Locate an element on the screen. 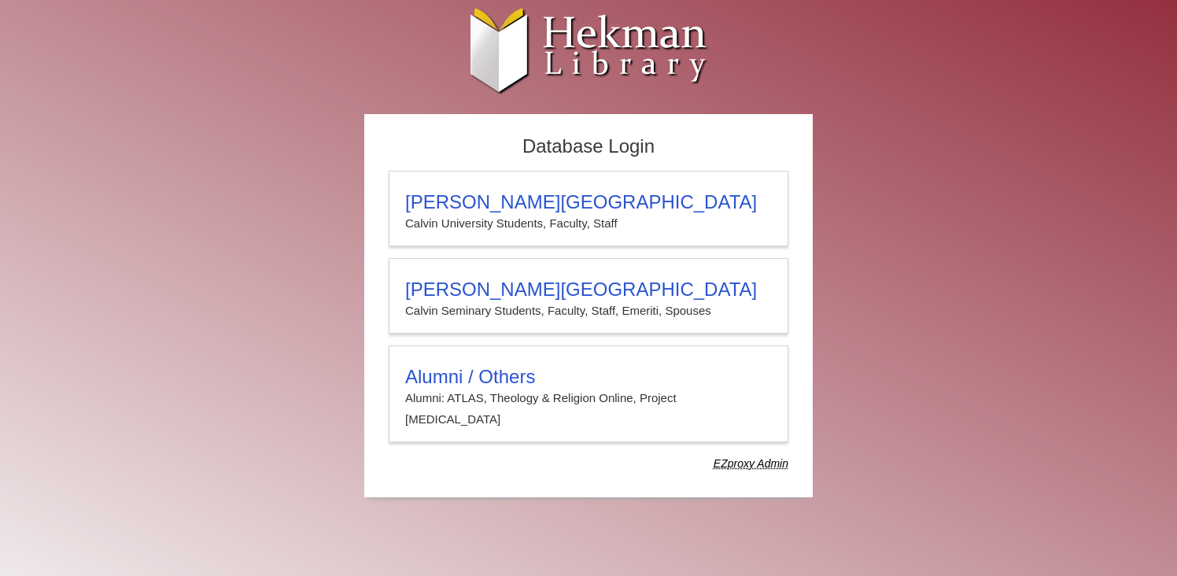 Image resolution: width=1177 pixels, height=576 pixels. p: Calvin Seminary Students, Faculty, Staff, Emeriti, Spouses is located at coordinates (588, 311).